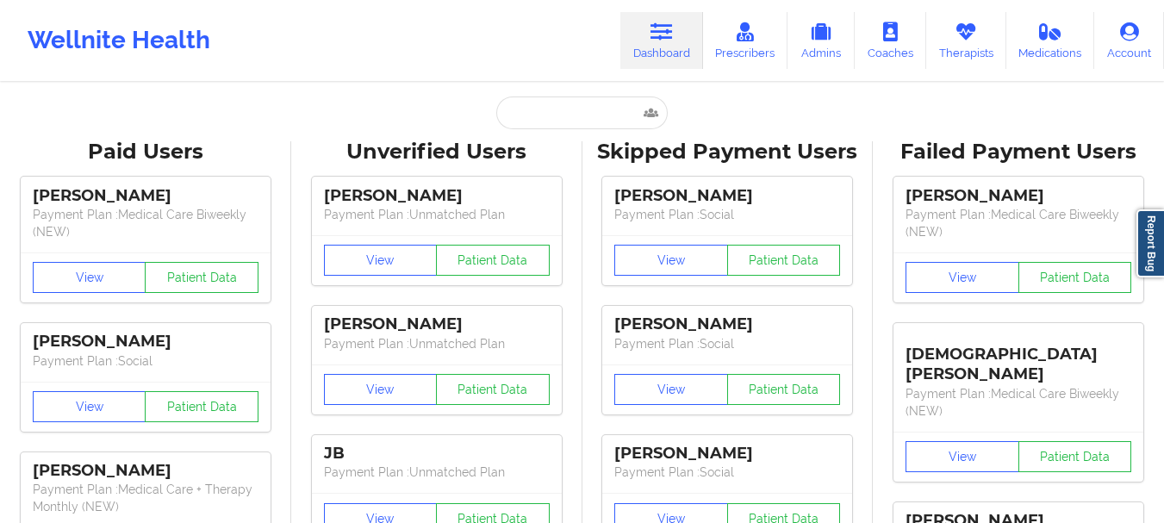 The image size is (1164, 523). What do you see at coordinates (821, 41) in the screenshot?
I see `a: Admins` at bounding box center [821, 41].